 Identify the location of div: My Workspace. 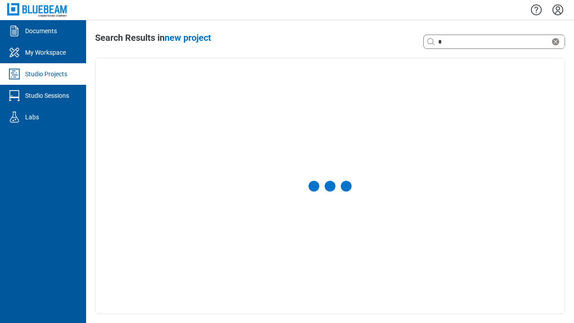
(45, 52).